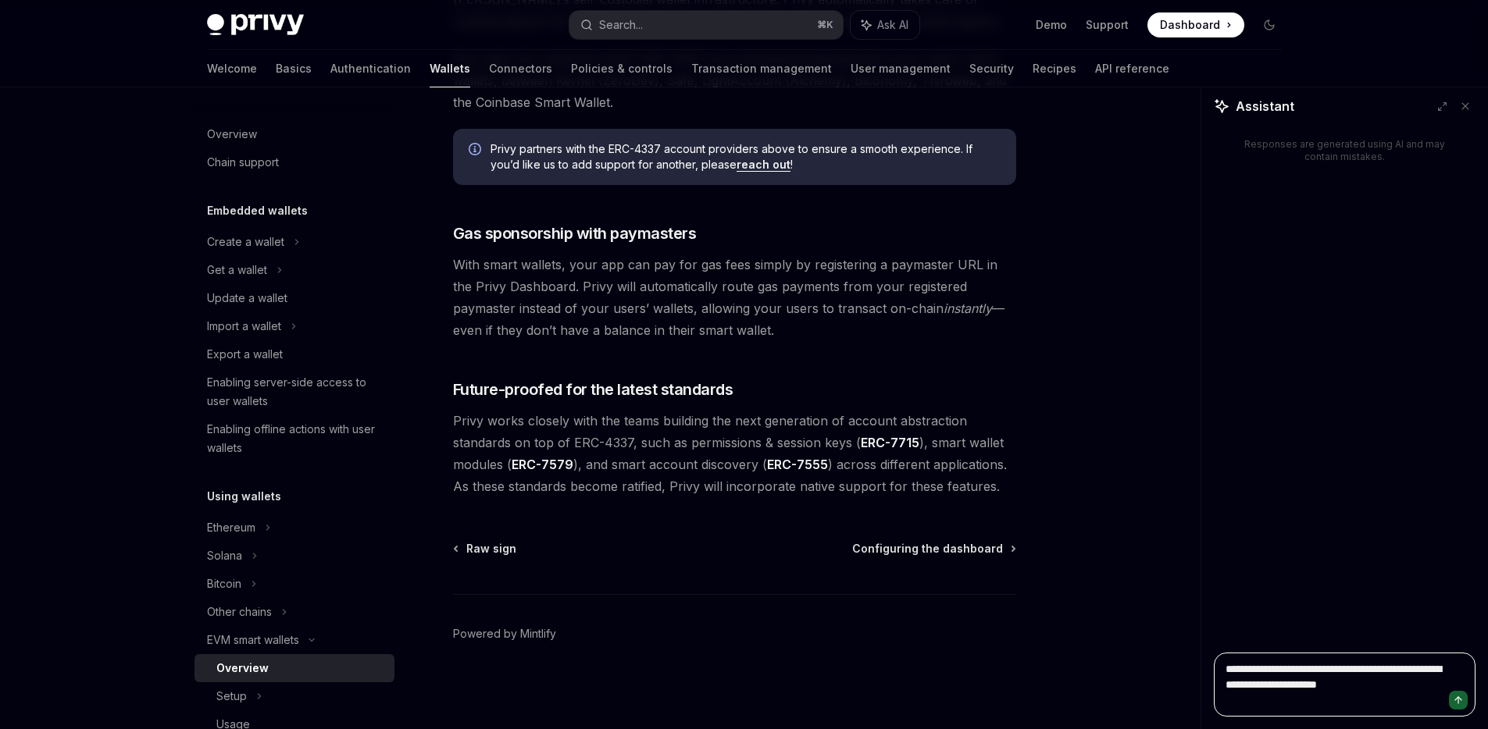 This screenshot has width=1488, height=729. Describe the element at coordinates (893, 25) in the screenshot. I see `span: Ask AI` at that location.